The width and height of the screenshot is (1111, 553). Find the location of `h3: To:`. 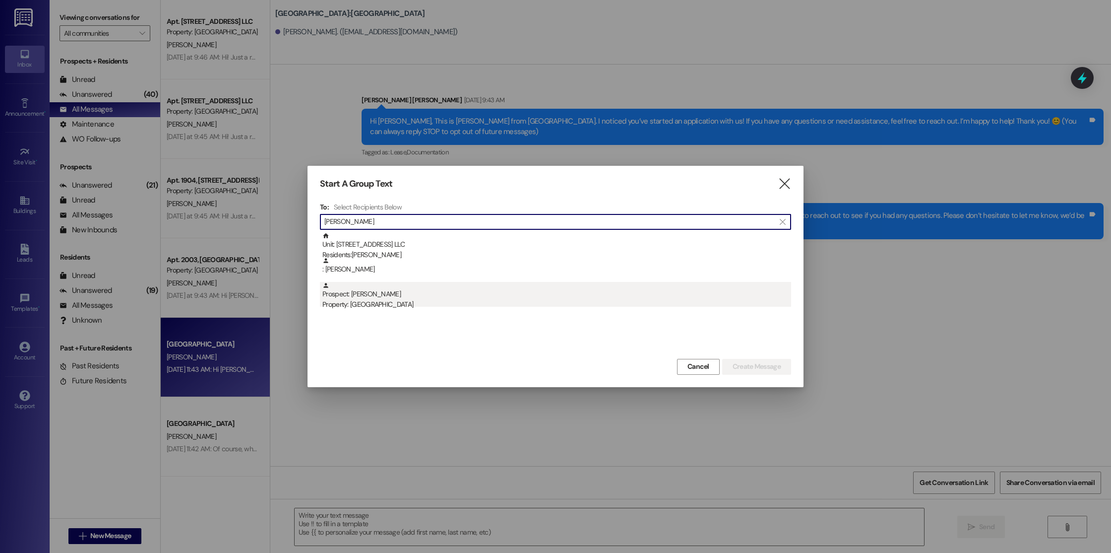

h3: To: is located at coordinates (324, 207).